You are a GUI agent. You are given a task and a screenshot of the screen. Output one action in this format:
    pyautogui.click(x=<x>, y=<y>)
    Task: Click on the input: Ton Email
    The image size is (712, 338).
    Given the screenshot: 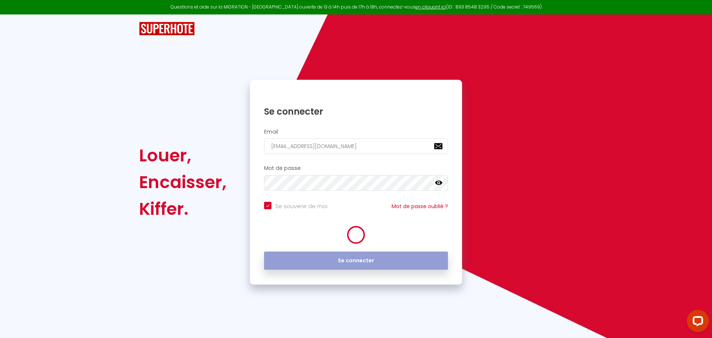 What is the action you would take?
    pyautogui.click(x=356, y=146)
    